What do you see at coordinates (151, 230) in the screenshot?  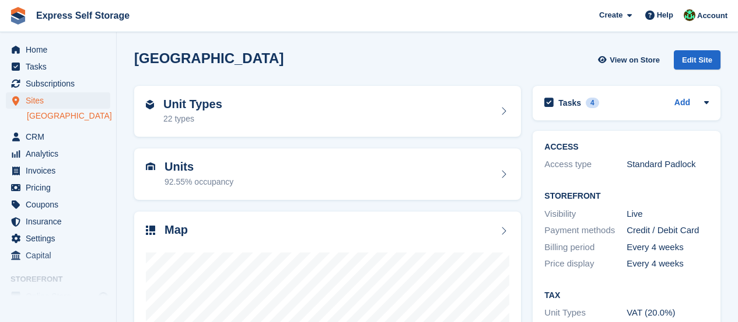 I see `img: map-icn-33ee37083ee616e46c38cad1a60f524a97daa1e2b2c8c0bc3eb3415660979fc1.svg` at bounding box center [151, 230].